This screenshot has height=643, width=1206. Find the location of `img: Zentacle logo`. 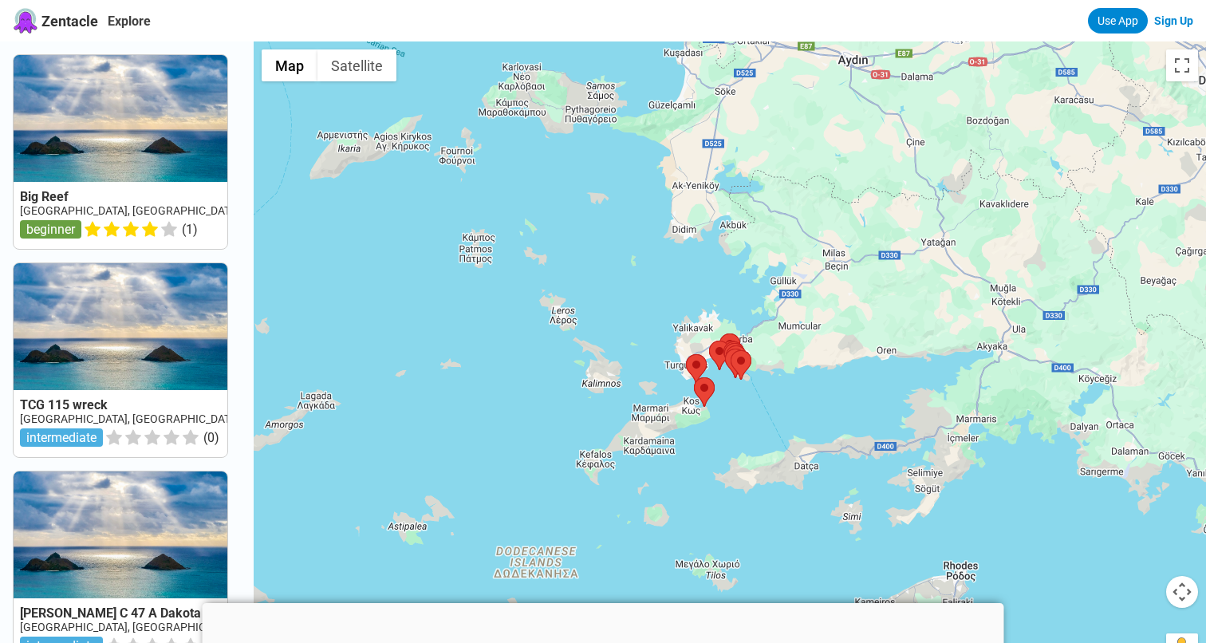

img: Zentacle logo is located at coordinates (26, 21).